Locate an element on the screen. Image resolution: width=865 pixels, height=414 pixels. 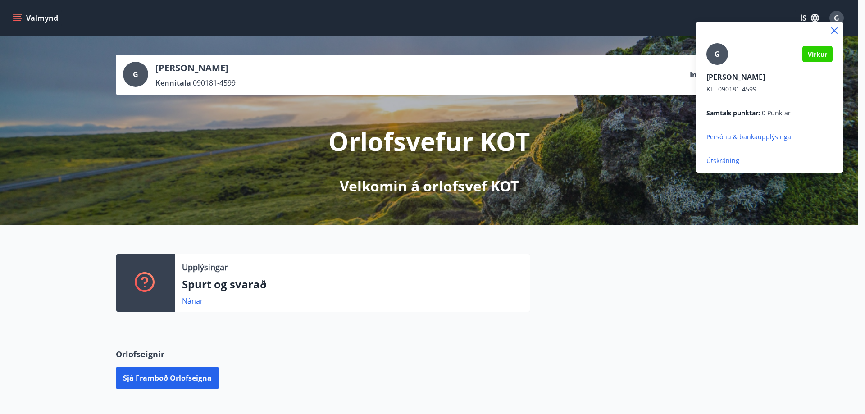
span: Samtals punktar : is located at coordinates (733, 113).